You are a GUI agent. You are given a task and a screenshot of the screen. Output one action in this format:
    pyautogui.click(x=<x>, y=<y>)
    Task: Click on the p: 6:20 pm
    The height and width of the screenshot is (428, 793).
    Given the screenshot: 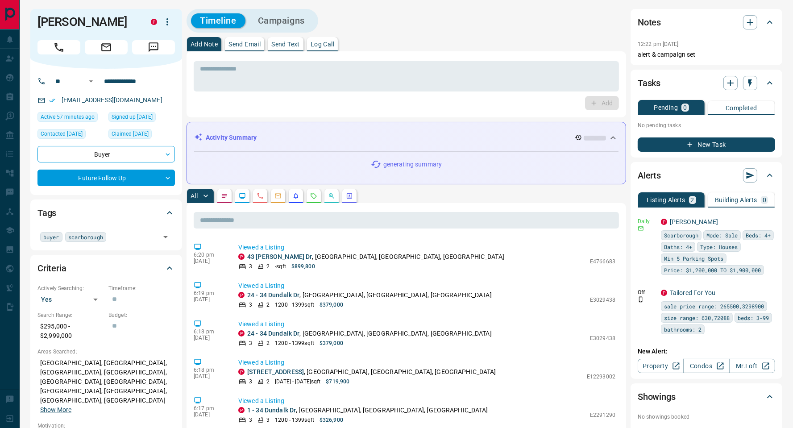 What is the action you would take?
    pyautogui.click(x=209, y=255)
    